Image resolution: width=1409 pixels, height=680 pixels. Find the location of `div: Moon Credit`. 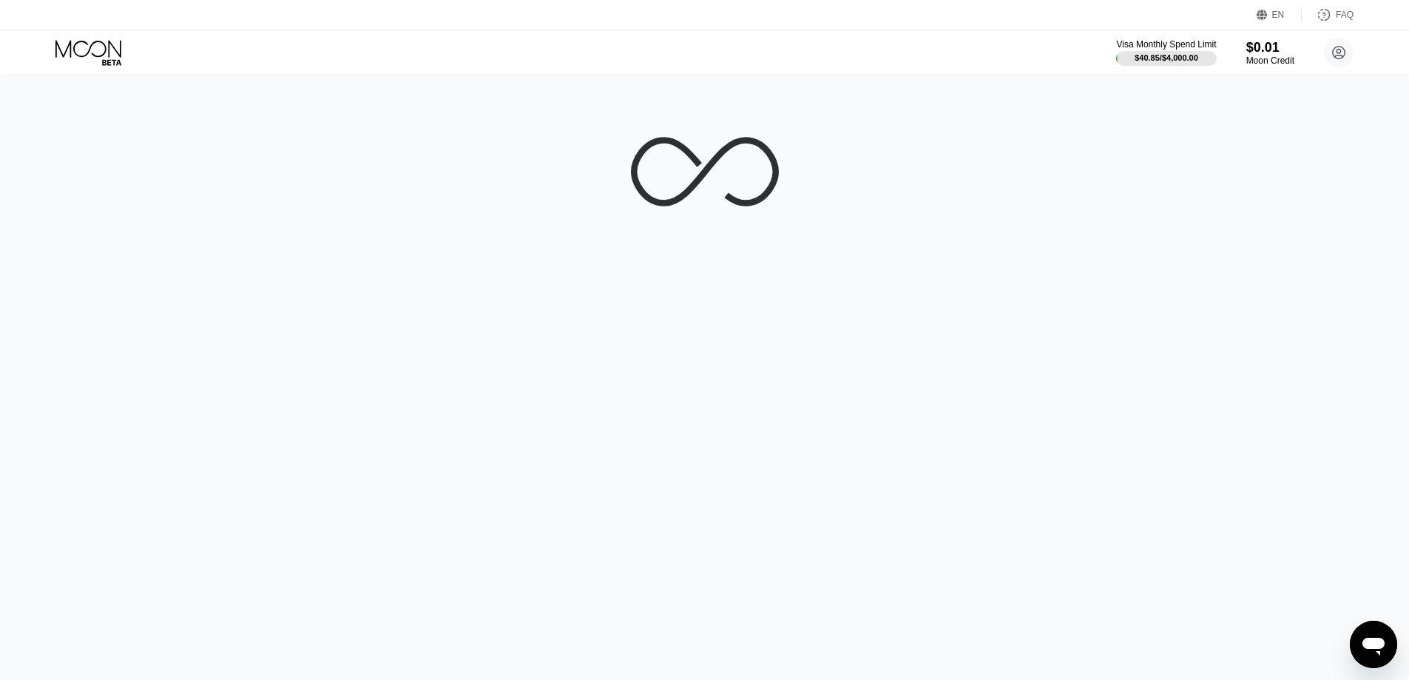

div: Moon Credit is located at coordinates (1270, 61).